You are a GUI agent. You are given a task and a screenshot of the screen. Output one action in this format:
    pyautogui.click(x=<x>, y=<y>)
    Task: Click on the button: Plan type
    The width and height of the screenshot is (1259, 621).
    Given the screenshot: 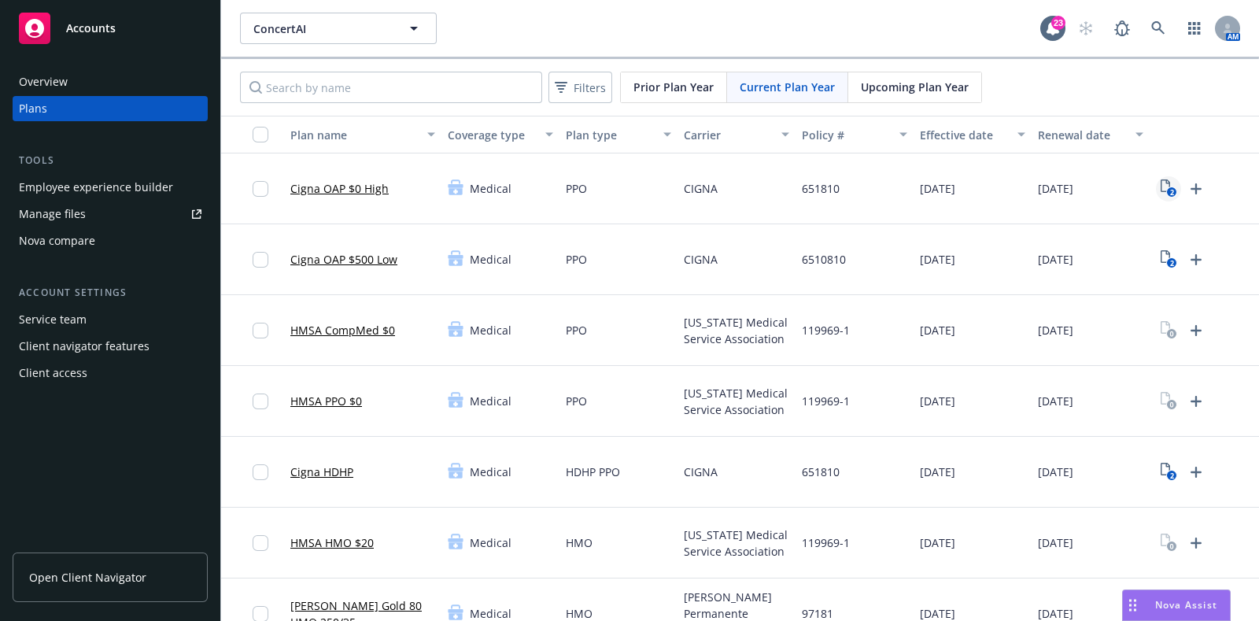 What is the action you would take?
    pyautogui.click(x=618, y=135)
    